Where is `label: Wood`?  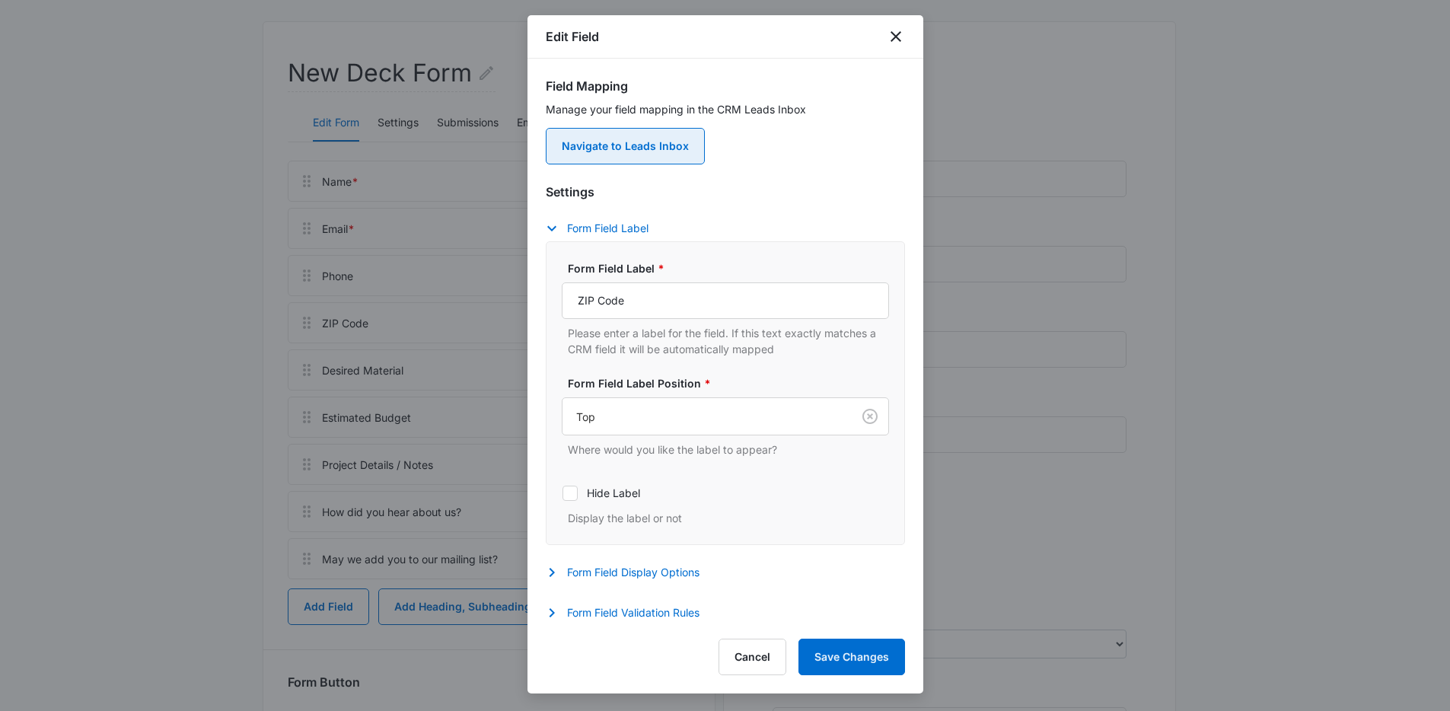
label: Wood is located at coordinates (31, 399).